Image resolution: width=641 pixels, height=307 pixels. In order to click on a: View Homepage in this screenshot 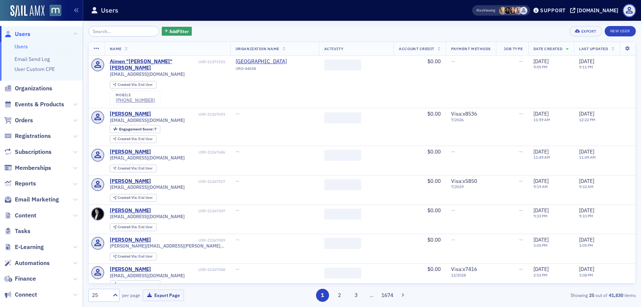, I will do `click(53, 11)`.